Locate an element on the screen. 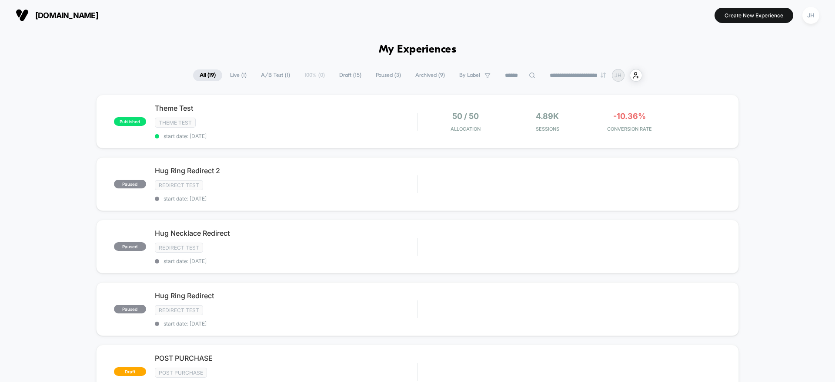  span: draft is located at coordinates (130, 372).